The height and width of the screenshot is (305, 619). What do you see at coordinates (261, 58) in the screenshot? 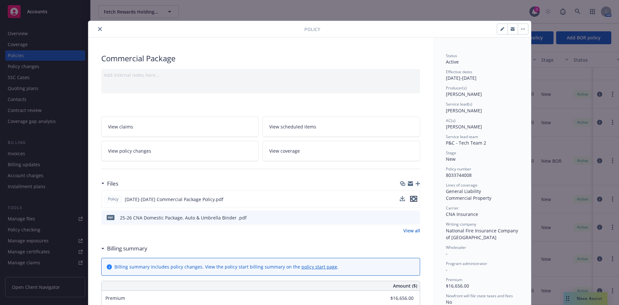
I see `div: Commercial Package` at bounding box center [261, 58].